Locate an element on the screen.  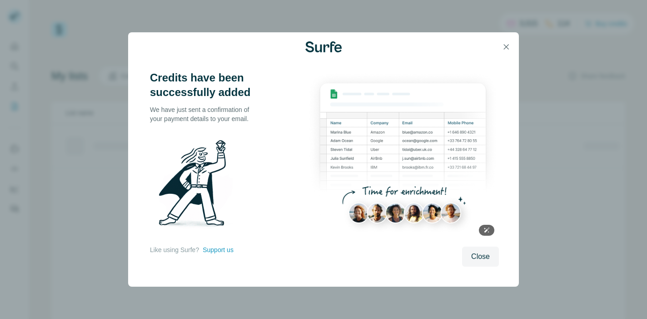
button: Close is located at coordinates (481, 256).